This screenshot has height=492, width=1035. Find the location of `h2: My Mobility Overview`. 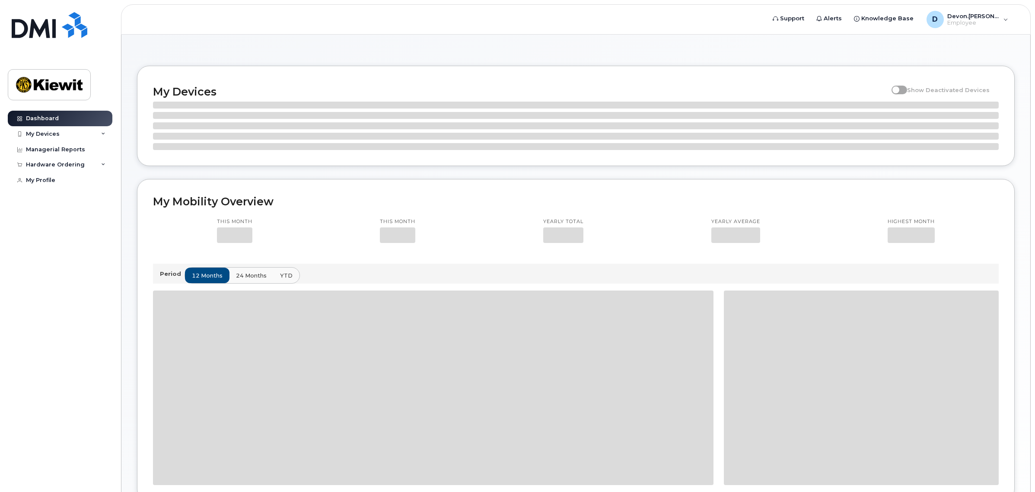

h2: My Mobility Overview is located at coordinates (576, 201).